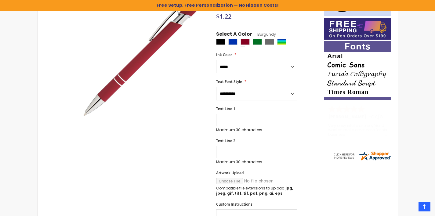 The image size is (435, 216). Describe the element at coordinates (358, 29) in the screenshot. I see `img: Free shipping on orders over $199` at that location.